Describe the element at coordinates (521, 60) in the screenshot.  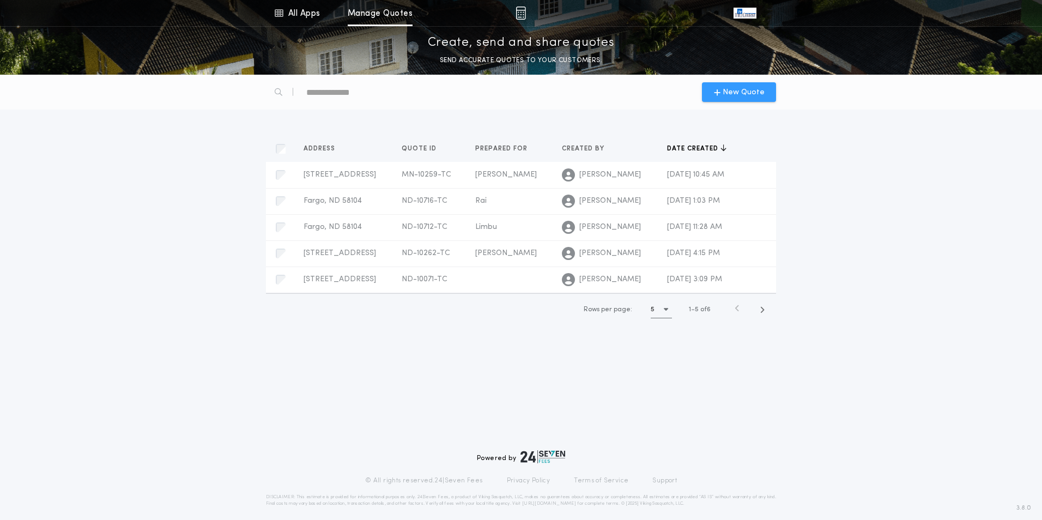
I see `p: SEND ACCURATE QUOTES TO YOUR CUSTOMERS.` at that location.